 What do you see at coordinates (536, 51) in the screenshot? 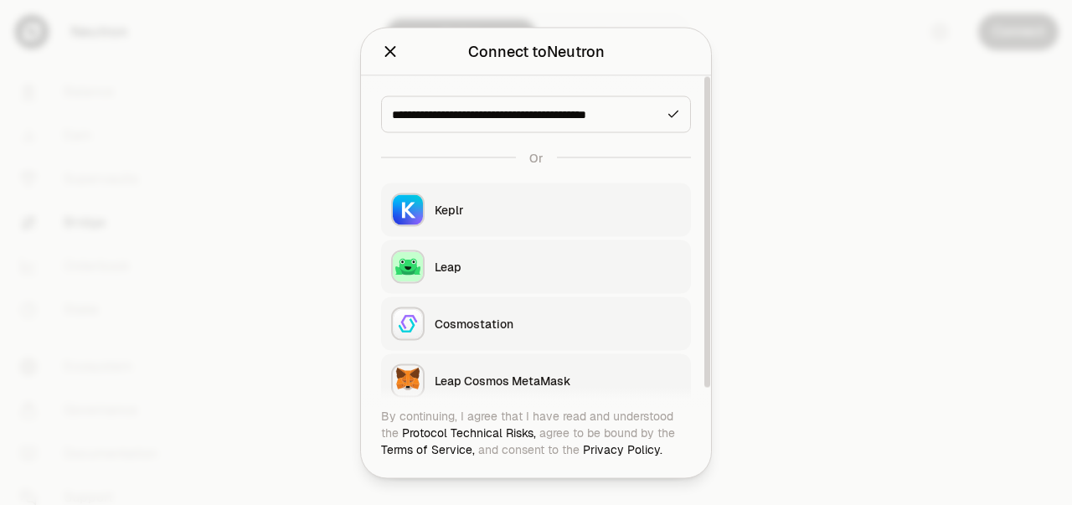
I see `div: Connect to Neutron` at bounding box center [536, 51].